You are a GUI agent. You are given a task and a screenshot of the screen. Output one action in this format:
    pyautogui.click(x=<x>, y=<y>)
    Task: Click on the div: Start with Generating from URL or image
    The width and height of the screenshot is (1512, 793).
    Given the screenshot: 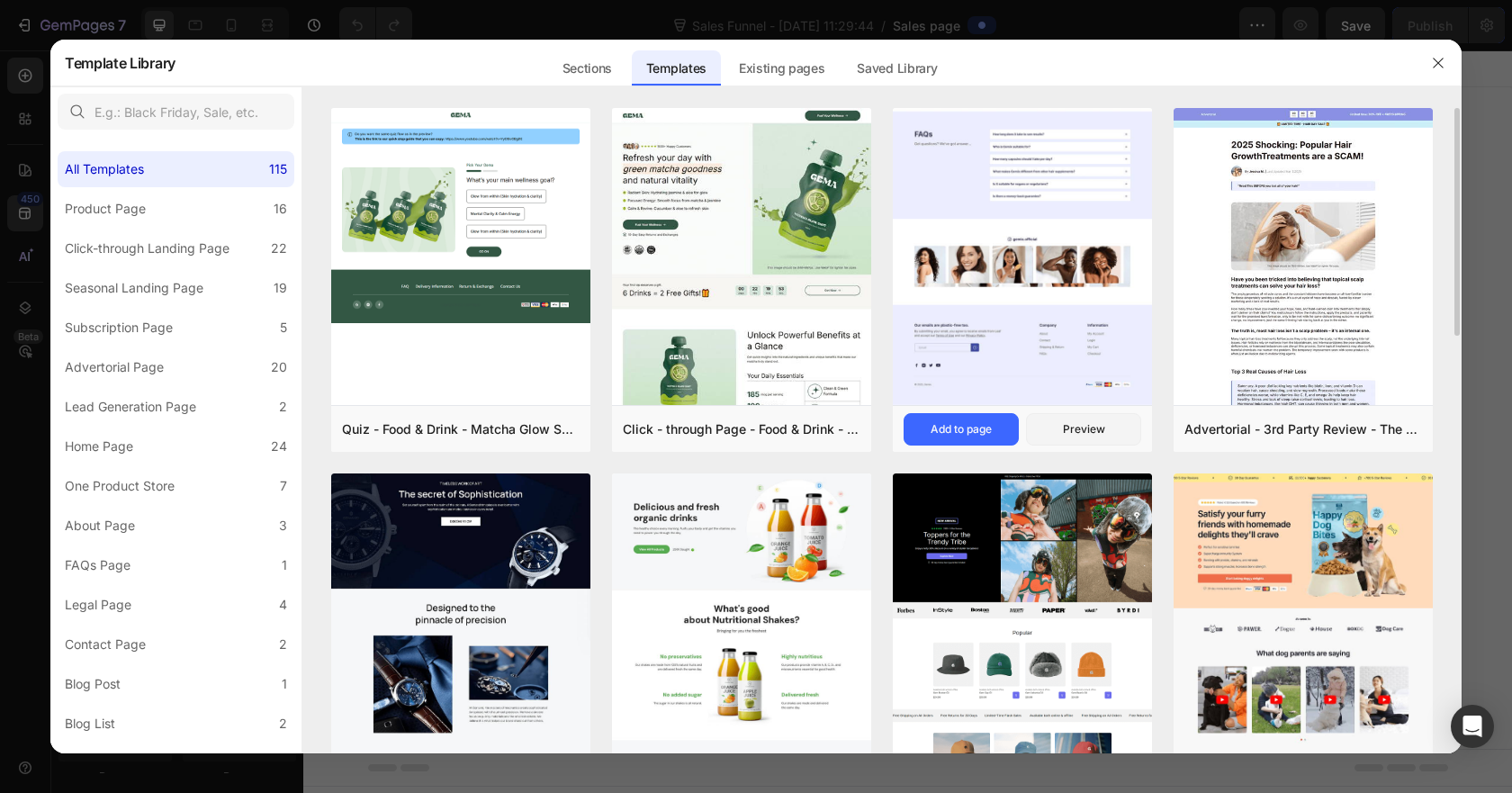 What is the action you would take?
    pyautogui.click(x=604, y=521)
    